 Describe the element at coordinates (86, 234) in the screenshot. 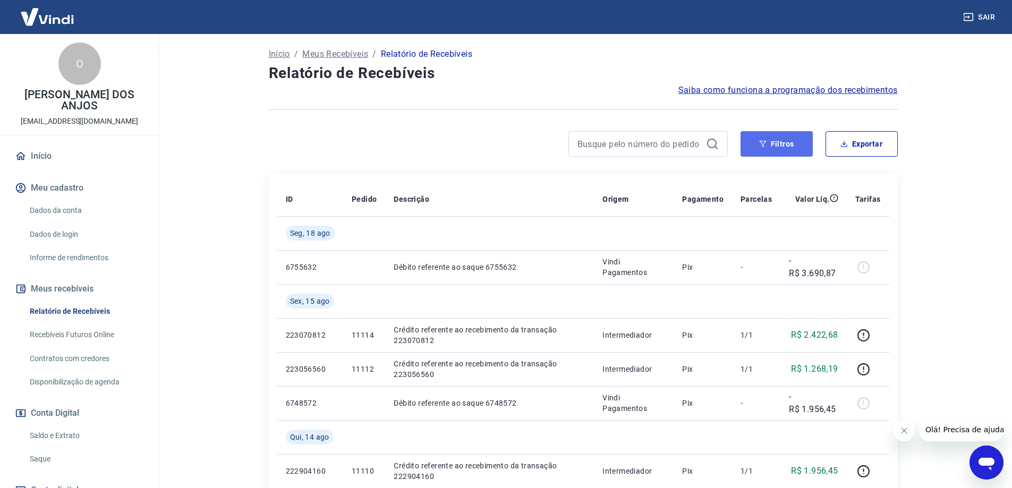

I see `a: Dados de login` at that location.